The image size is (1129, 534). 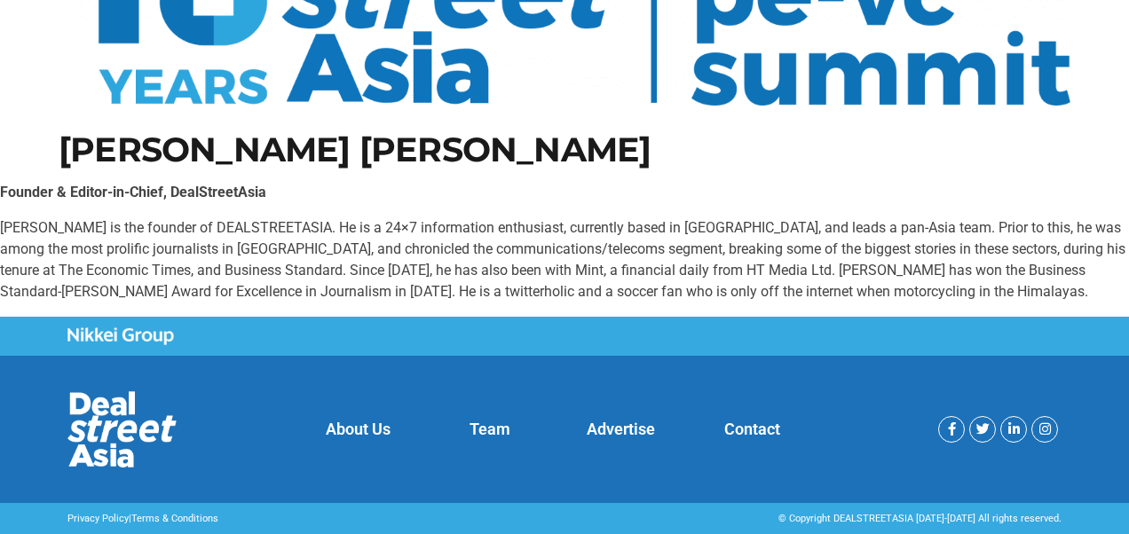 What do you see at coordinates (358, 429) in the screenshot?
I see `a: About Us` at bounding box center [358, 429].